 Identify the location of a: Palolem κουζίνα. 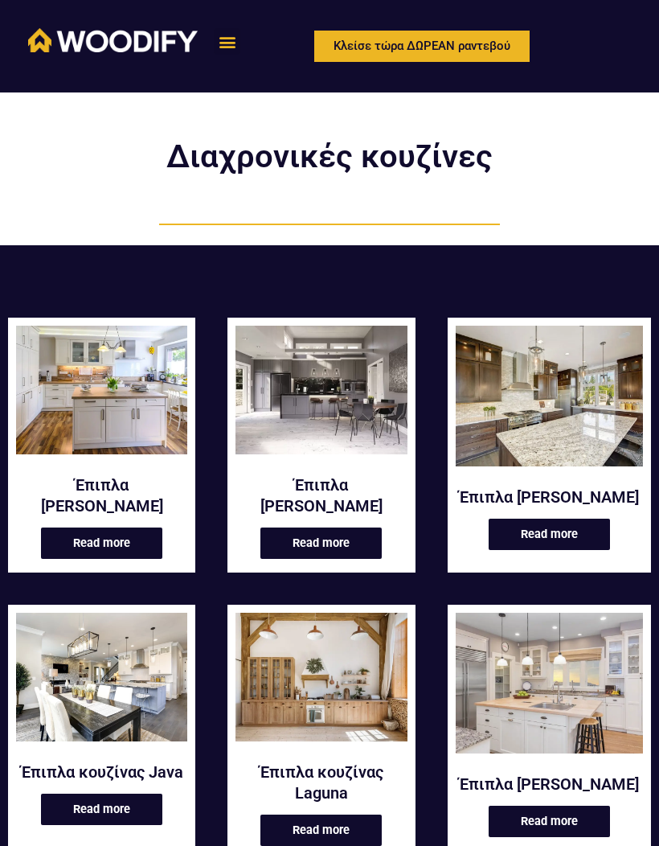
(549, 688).